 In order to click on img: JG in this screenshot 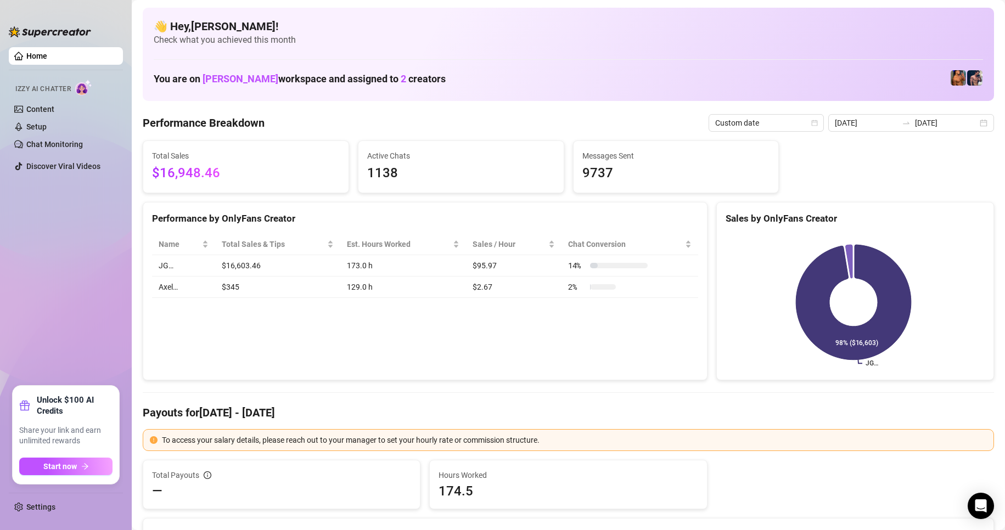, I will do `click(958, 78)`.